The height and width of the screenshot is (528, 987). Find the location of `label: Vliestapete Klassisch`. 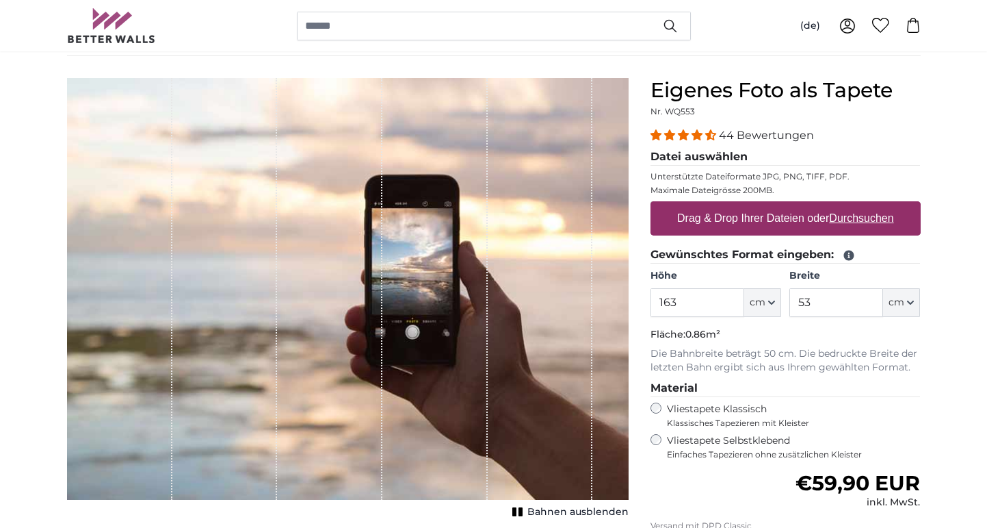

label: Vliestapete Klassisch is located at coordinates (788, 415).